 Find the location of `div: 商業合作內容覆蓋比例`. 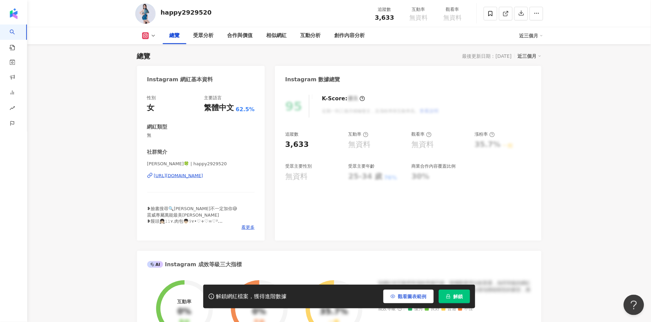

div: 商業合作內容覆蓋比例 is located at coordinates (434, 166).